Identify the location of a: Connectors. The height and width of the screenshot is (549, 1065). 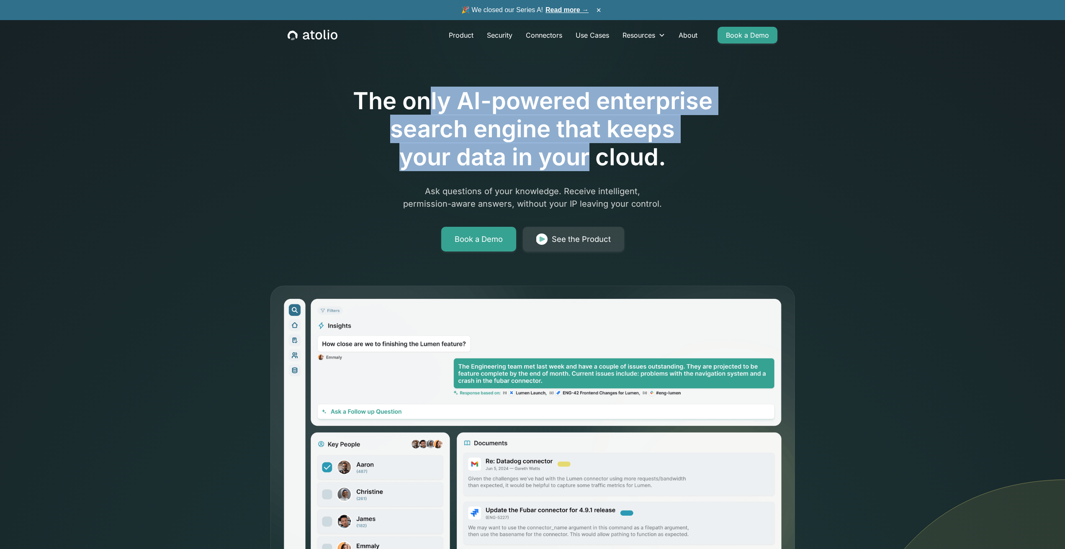
(544, 35).